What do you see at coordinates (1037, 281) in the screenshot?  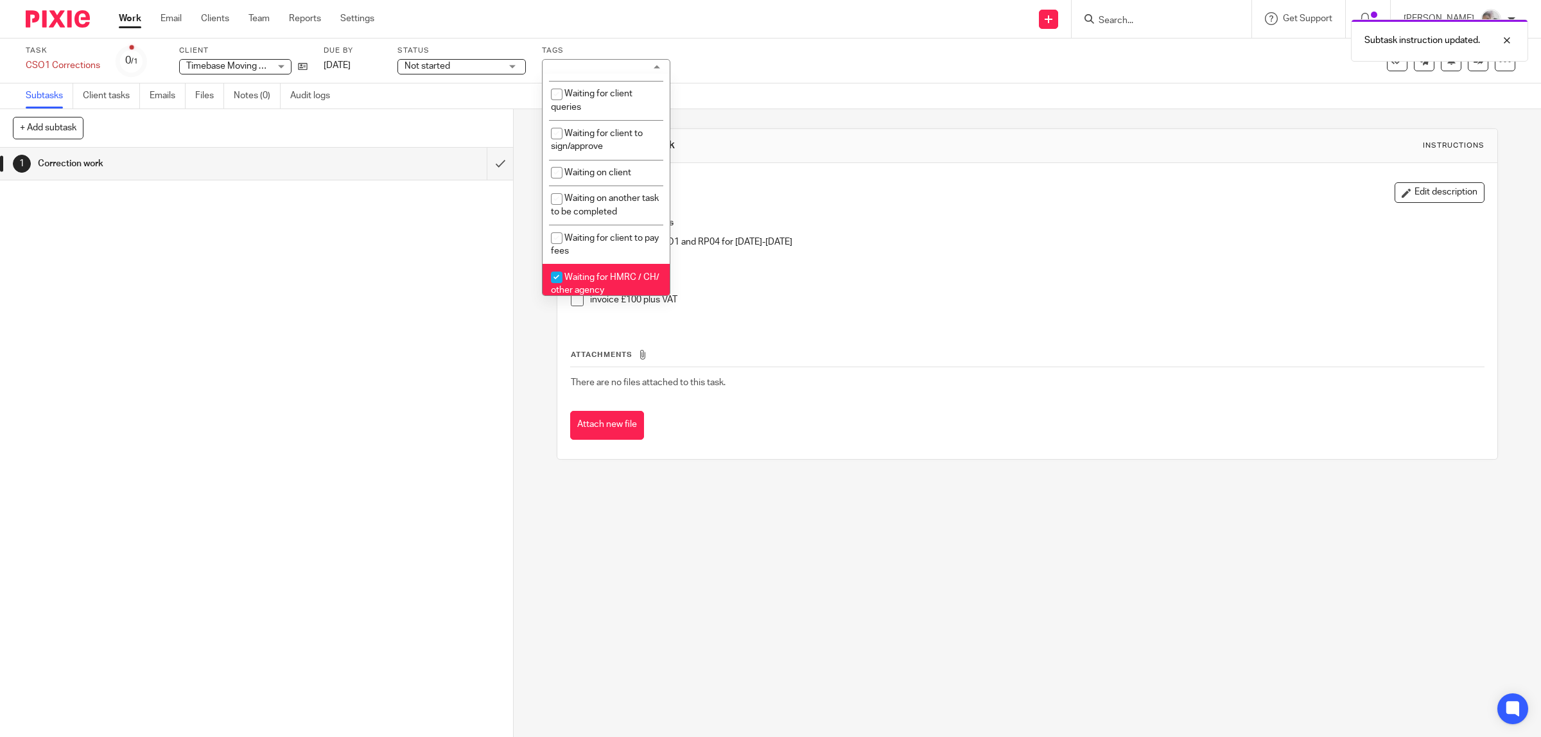 I see `p: Send to CH` at bounding box center [1037, 281].